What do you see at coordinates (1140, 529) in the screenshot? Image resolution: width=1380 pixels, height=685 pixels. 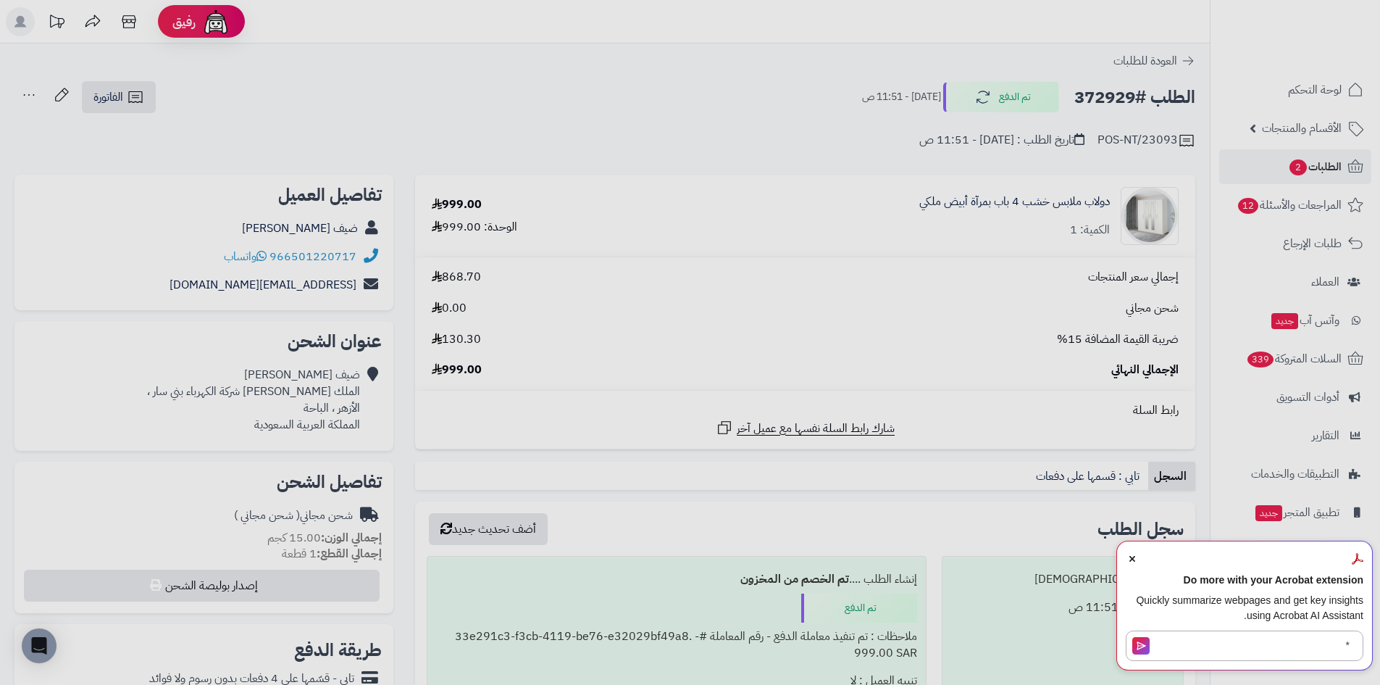 I see `h3: سجل الطلب` at bounding box center [1140, 529].